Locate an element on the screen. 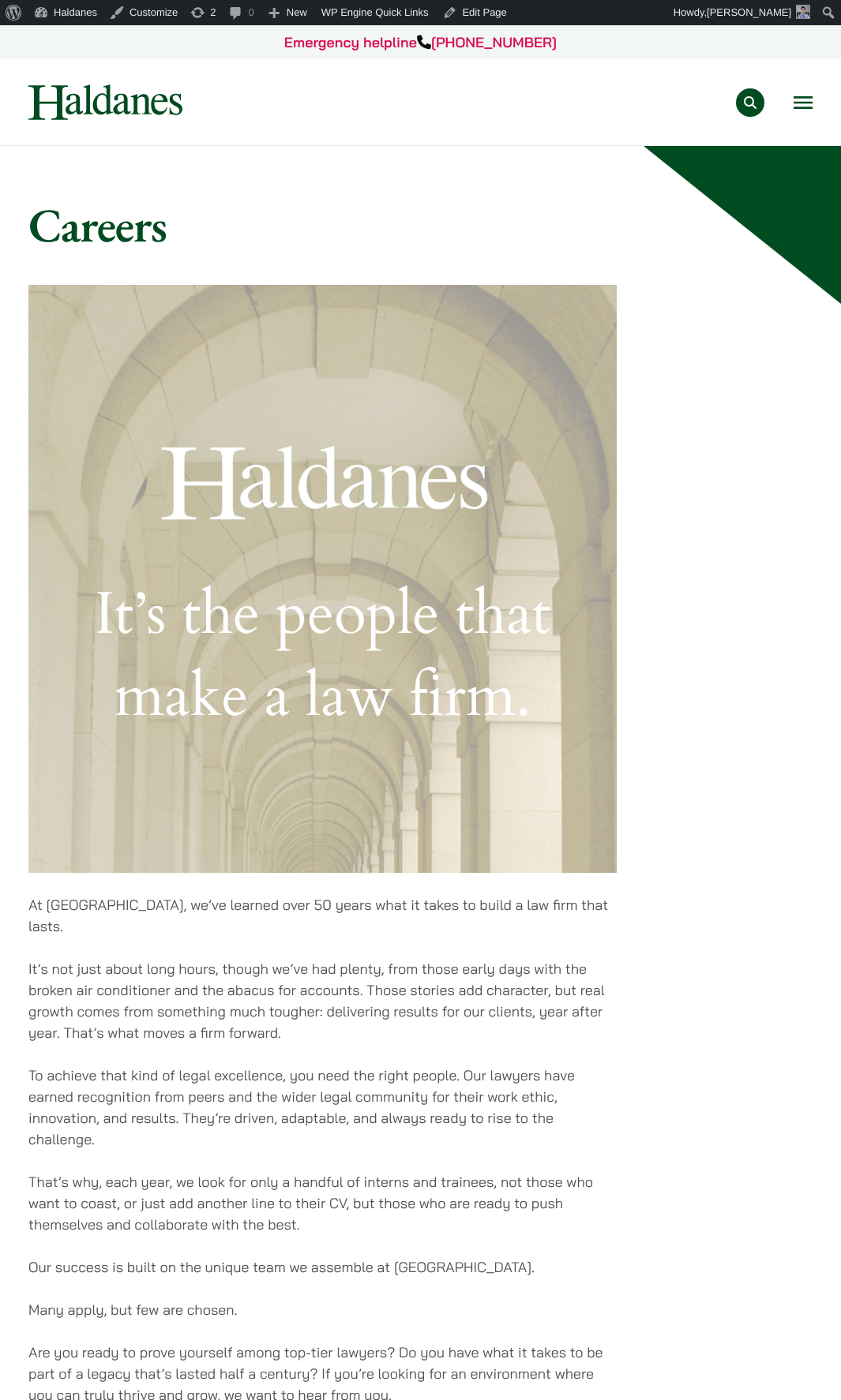 The image size is (841, 1400). button: Open menu is located at coordinates (803, 103).